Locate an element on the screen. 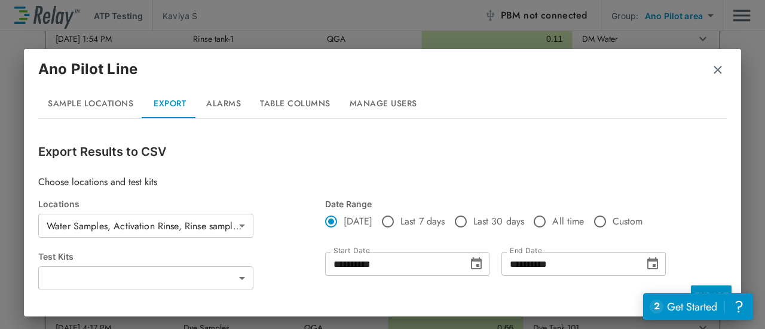  p: Ano Pilot Line is located at coordinates (88, 69).